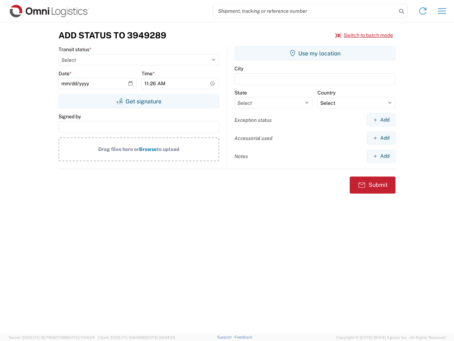 The image size is (454, 341). I want to click on label: Country, so click(326, 93).